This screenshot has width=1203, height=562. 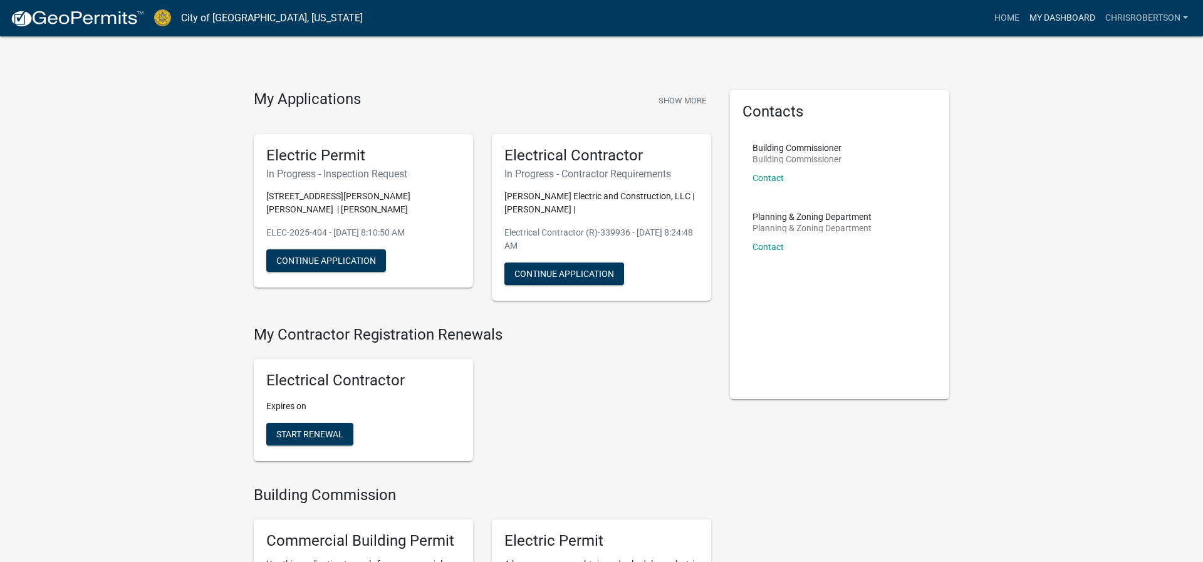 What do you see at coordinates (683, 100) in the screenshot?
I see `button: Show More` at bounding box center [683, 100].